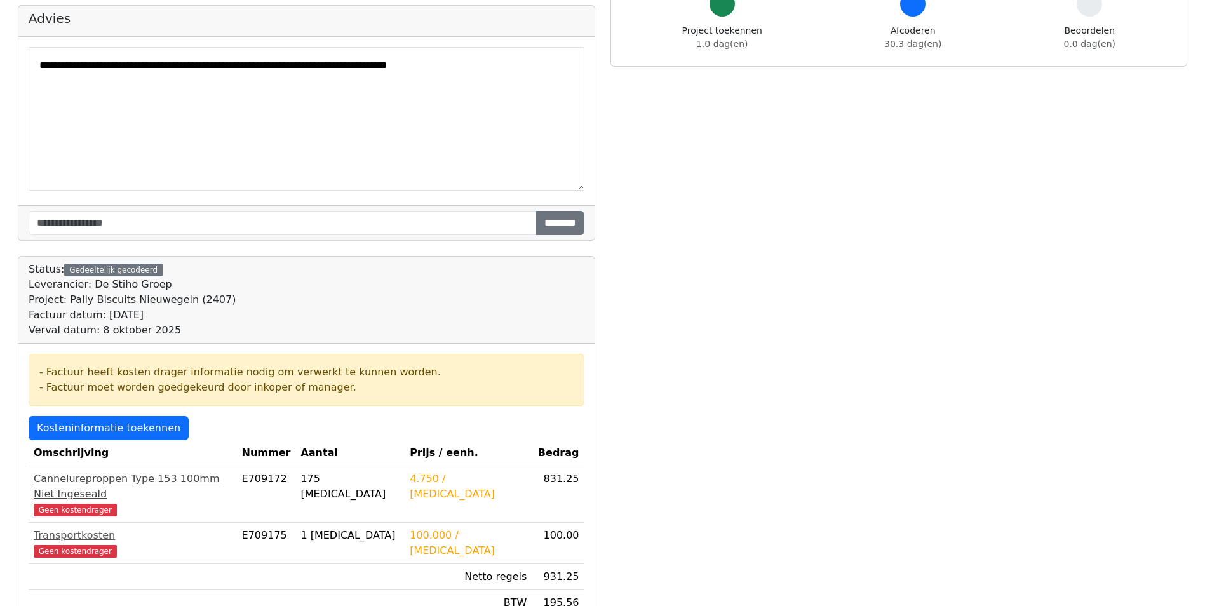 The width and height of the screenshot is (1205, 606). Describe the element at coordinates (722, 37) in the screenshot. I see `div: Project toekennen` at that location.